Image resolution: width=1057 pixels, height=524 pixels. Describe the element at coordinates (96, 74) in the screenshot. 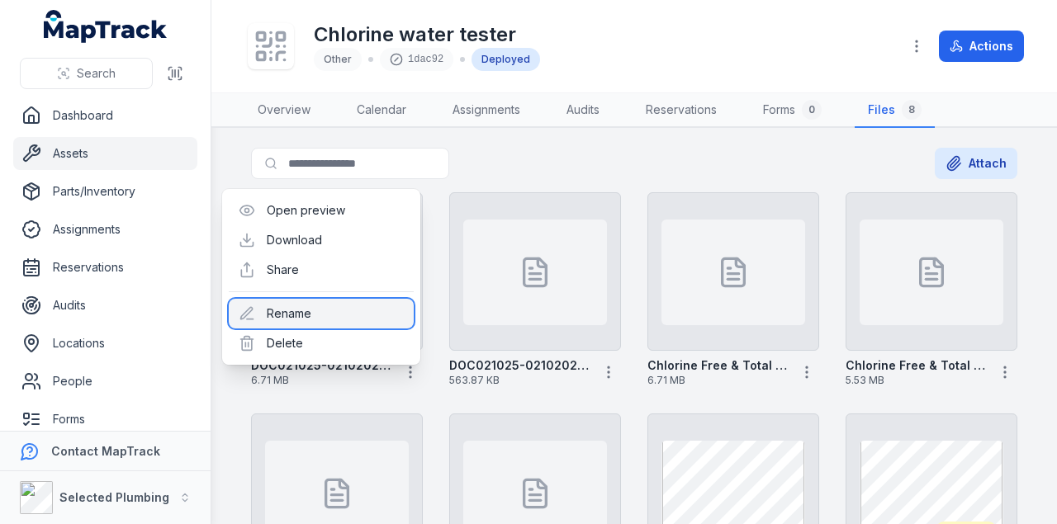

I see `span: Search` at that location.